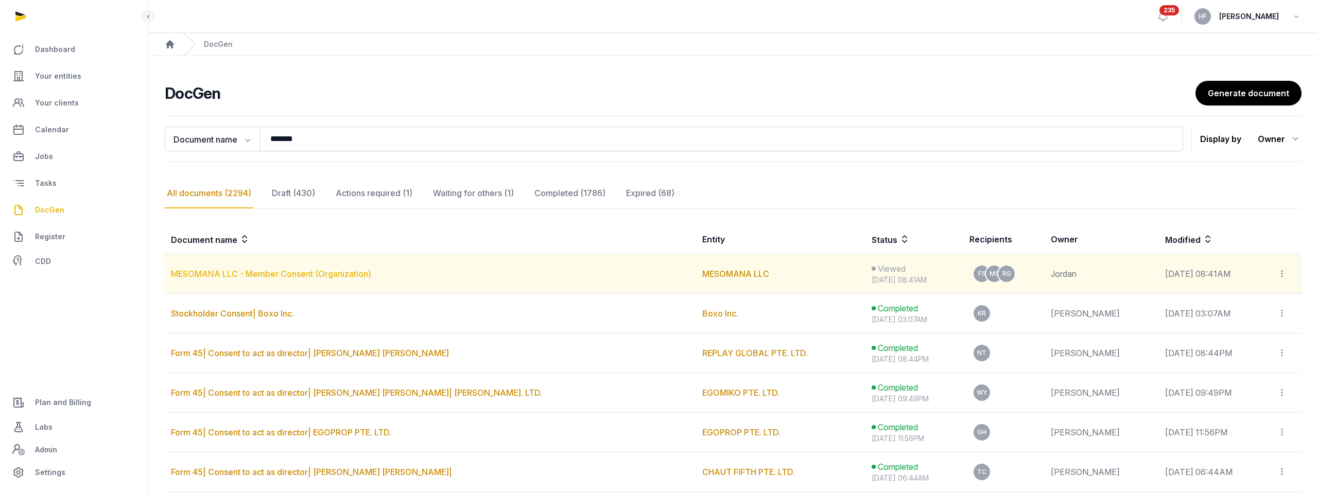 This screenshot has width=1318, height=493. Describe the element at coordinates (74, 210) in the screenshot. I see `a: DocGen` at that location.